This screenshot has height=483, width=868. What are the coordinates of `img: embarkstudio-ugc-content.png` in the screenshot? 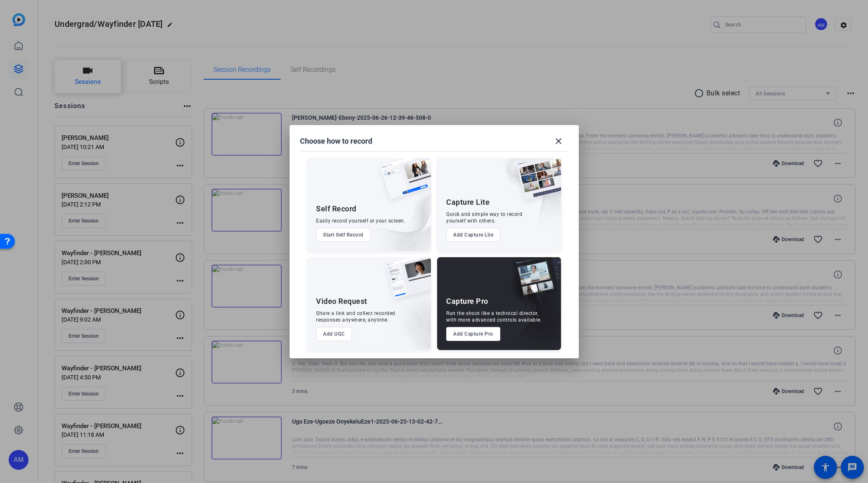 It's located at (407, 317).